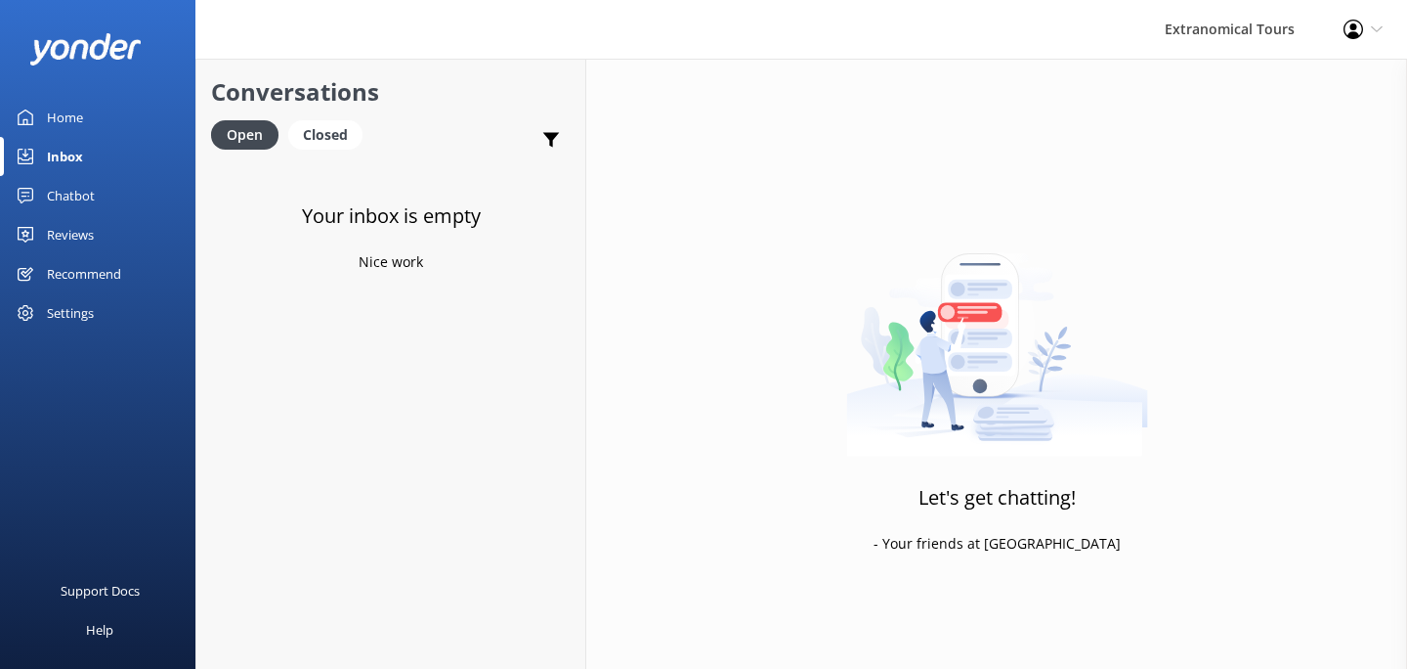  I want to click on div: Settings, so click(70, 313).